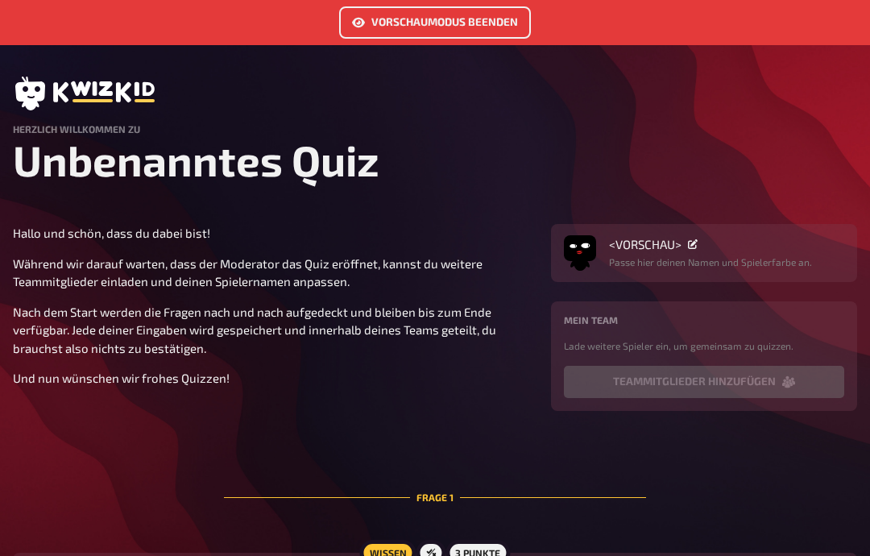 The height and width of the screenshot is (556, 870). I want to click on button: Vorschaumodus beenden, so click(435, 23).